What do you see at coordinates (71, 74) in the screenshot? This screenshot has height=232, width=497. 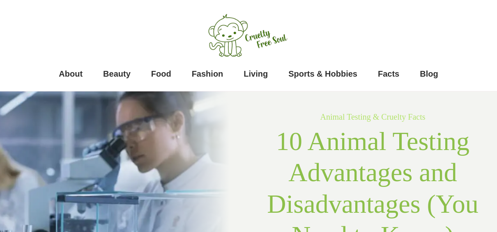 I see `a: About` at bounding box center [71, 74].